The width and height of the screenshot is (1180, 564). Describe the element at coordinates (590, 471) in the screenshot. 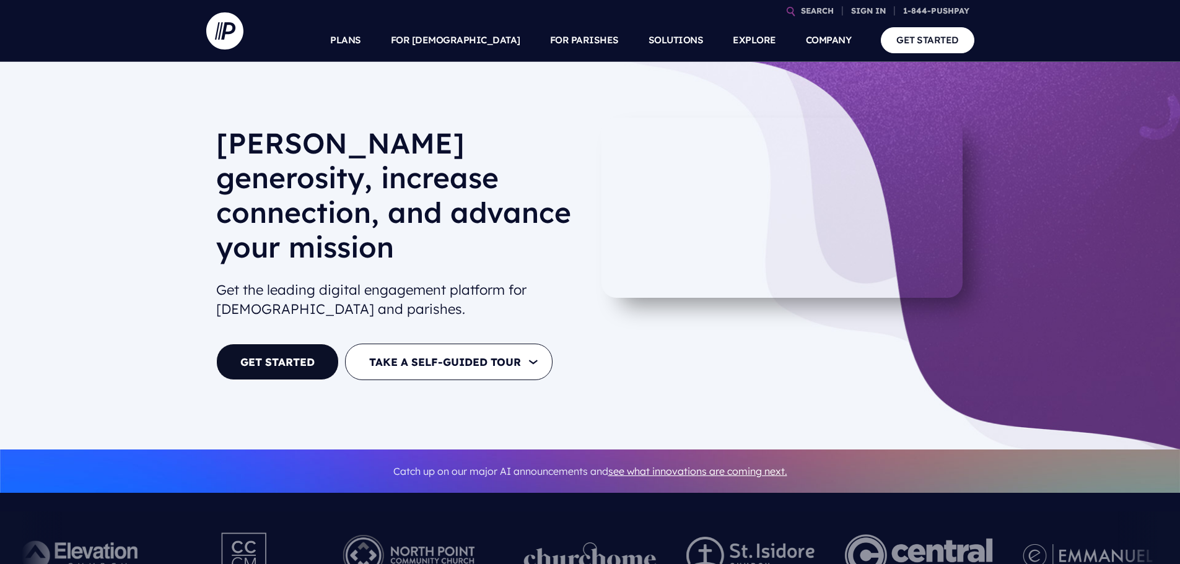

I see `p: Catch up on our major AI announcements and` at that location.